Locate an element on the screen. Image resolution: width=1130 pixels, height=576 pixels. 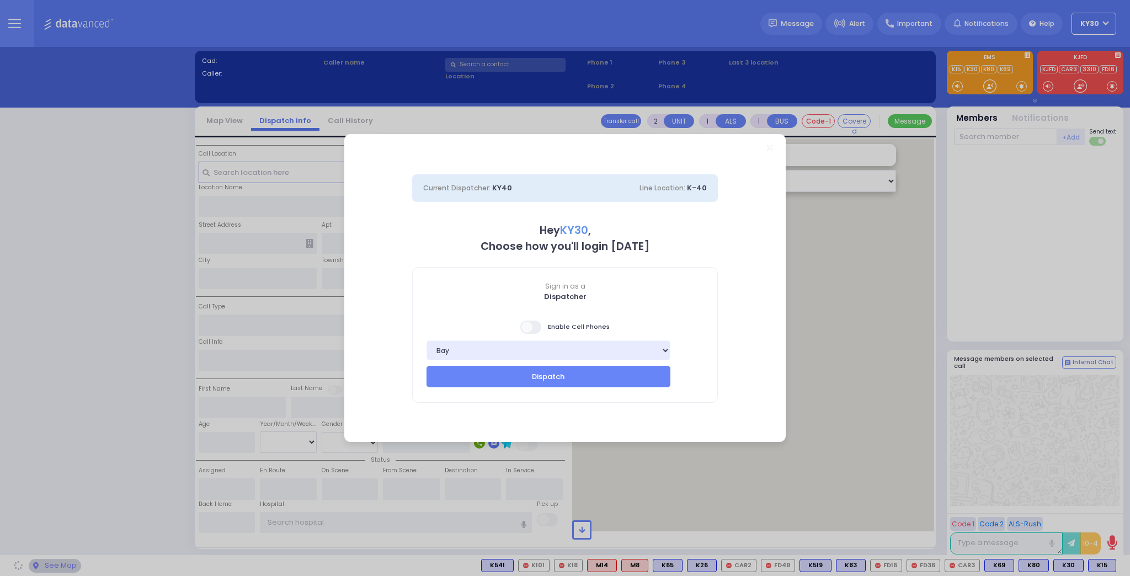
button: Dispatch is located at coordinates (549, 376).